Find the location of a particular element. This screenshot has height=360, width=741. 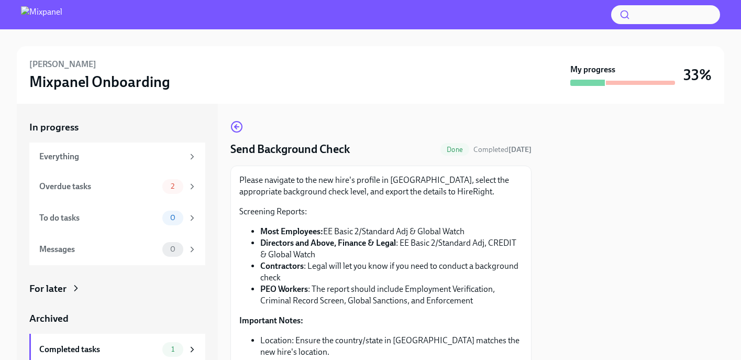

div: Overdue tasks is located at coordinates (98, 187).